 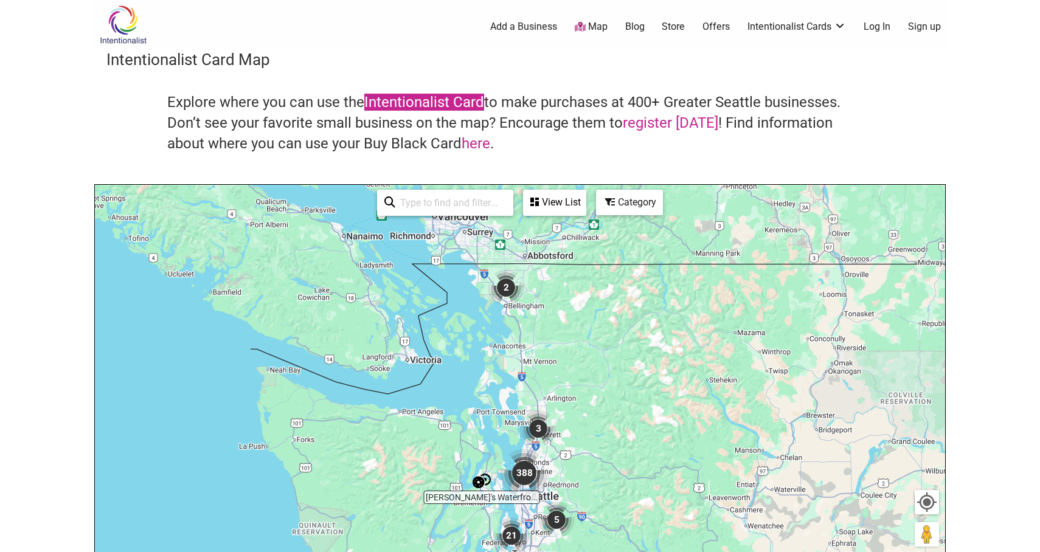 What do you see at coordinates (797, 27) in the screenshot?
I see `a: Intentionalist Cards` at bounding box center [797, 27].